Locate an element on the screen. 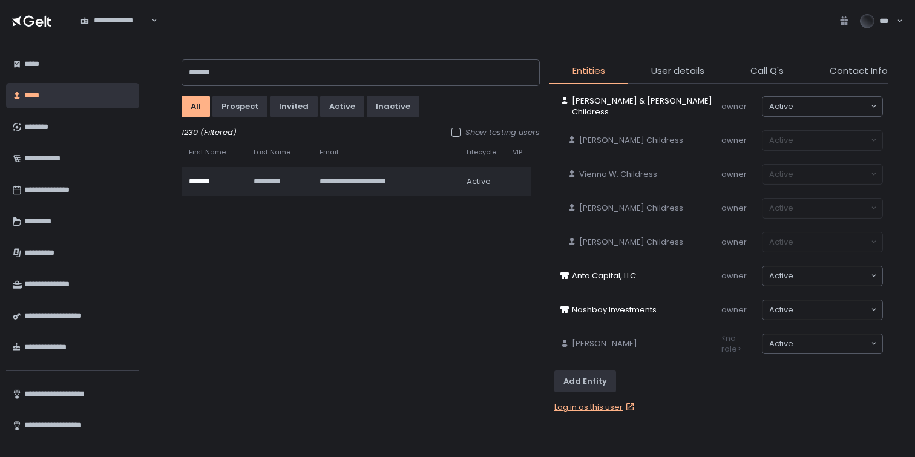  span: Call Q's is located at coordinates (767, 71).